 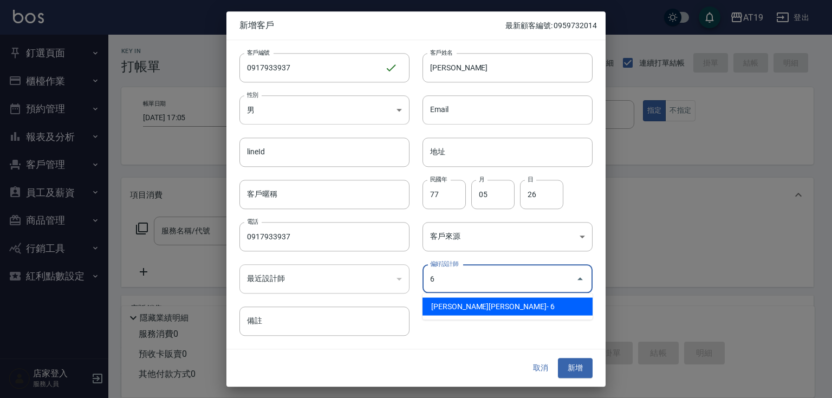 What do you see at coordinates (530, 179) in the screenshot?
I see `label: 日` at bounding box center [530, 179].